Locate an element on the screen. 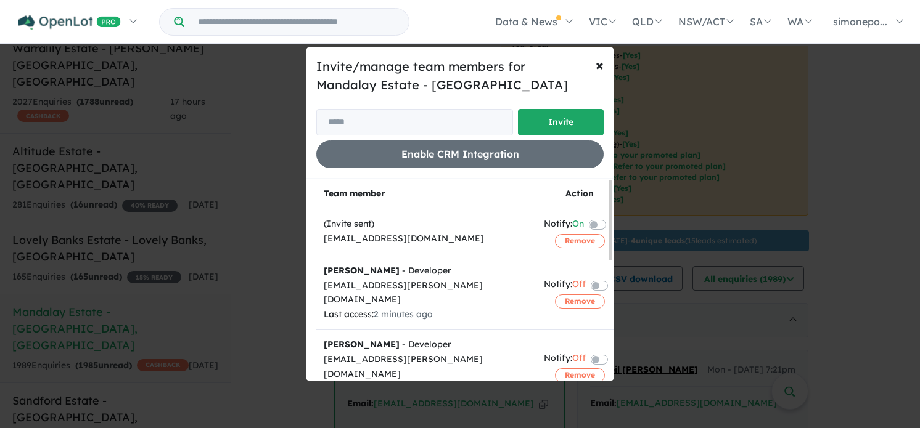 This screenshot has width=920, height=428. button: Enable CRM Integration is located at coordinates (460, 154).